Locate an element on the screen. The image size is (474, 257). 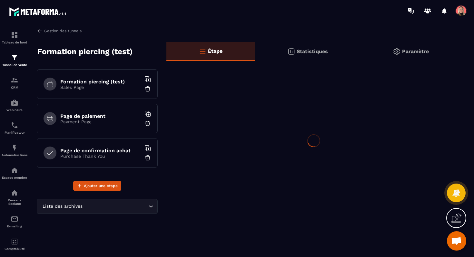
p: Payment Page is located at coordinates (101, 122).